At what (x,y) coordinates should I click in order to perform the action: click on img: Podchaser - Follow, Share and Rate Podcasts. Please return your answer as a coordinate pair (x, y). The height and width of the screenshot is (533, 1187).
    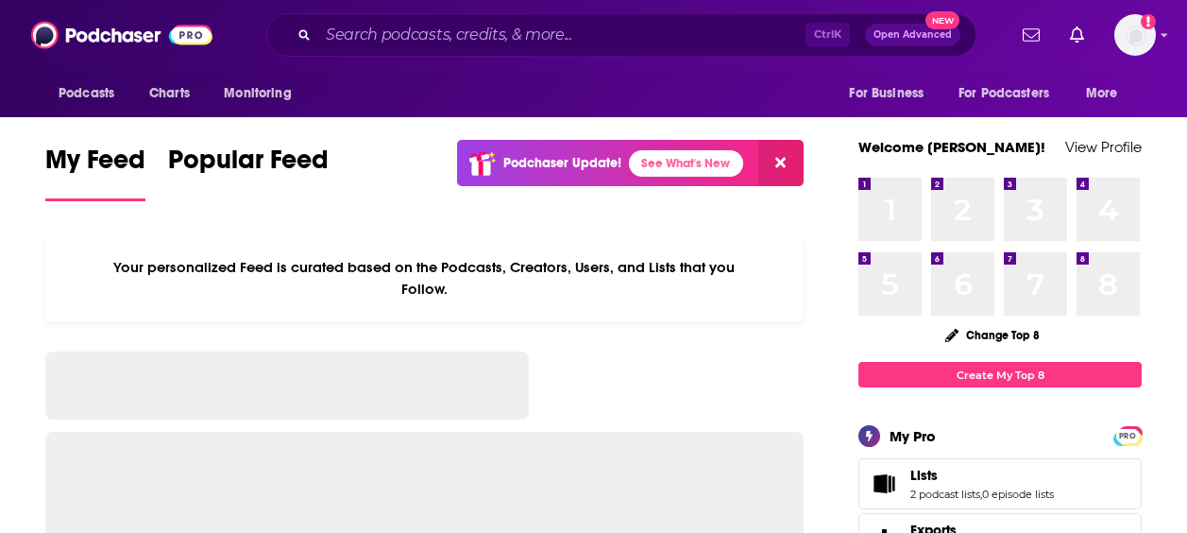
    Looking at the image, I should click on (122, 35).